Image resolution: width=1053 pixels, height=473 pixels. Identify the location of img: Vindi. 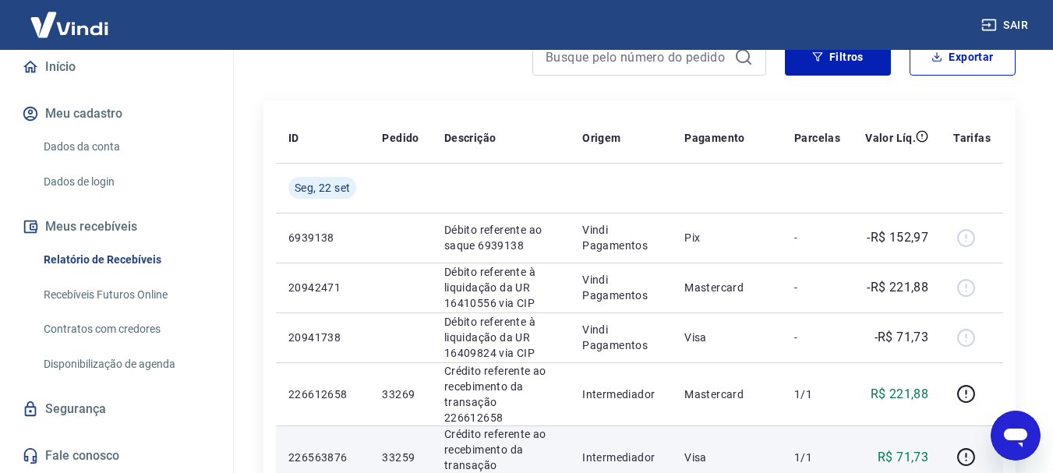
(69, 24).